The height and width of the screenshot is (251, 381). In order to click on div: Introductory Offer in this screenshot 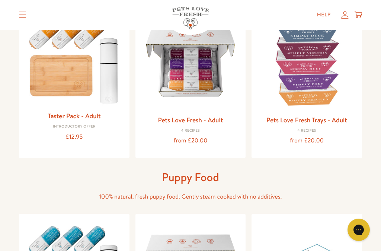, I will do `click(74, 127)`.